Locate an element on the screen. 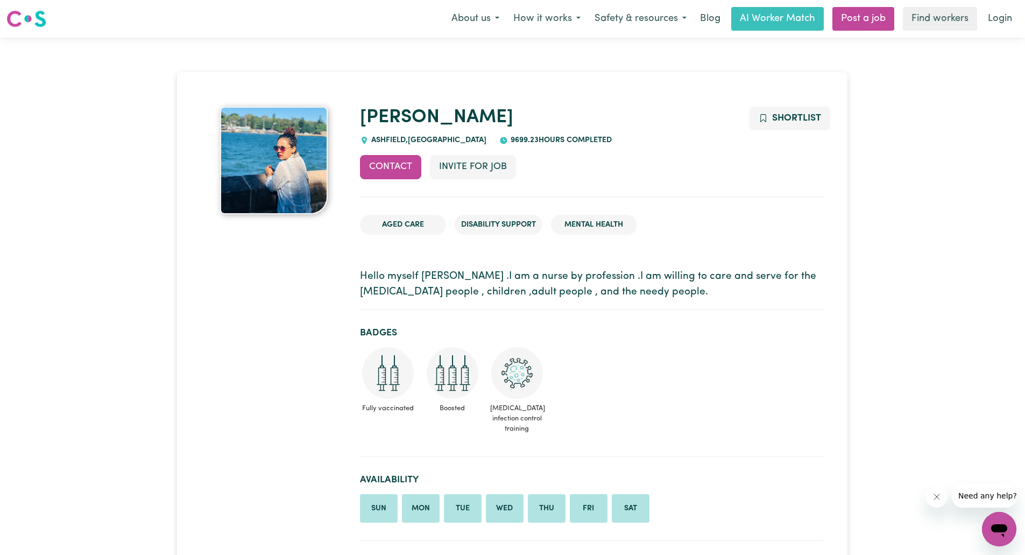  span: Fully vaccinated is located at coordinates (388, 408).